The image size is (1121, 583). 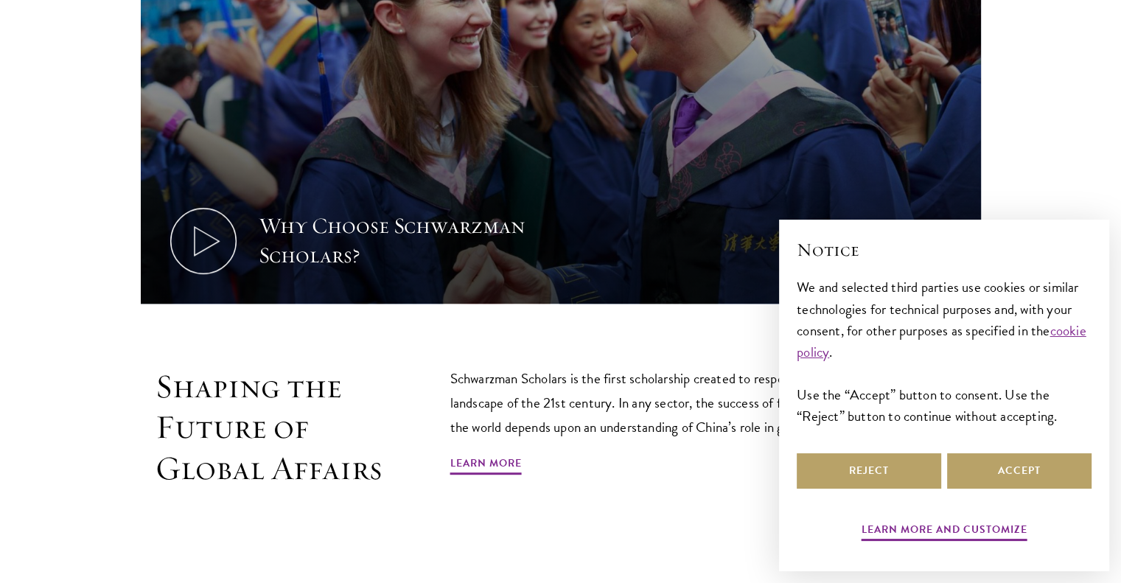 I want to click on a: Learn More, so click(x=486, y=465).